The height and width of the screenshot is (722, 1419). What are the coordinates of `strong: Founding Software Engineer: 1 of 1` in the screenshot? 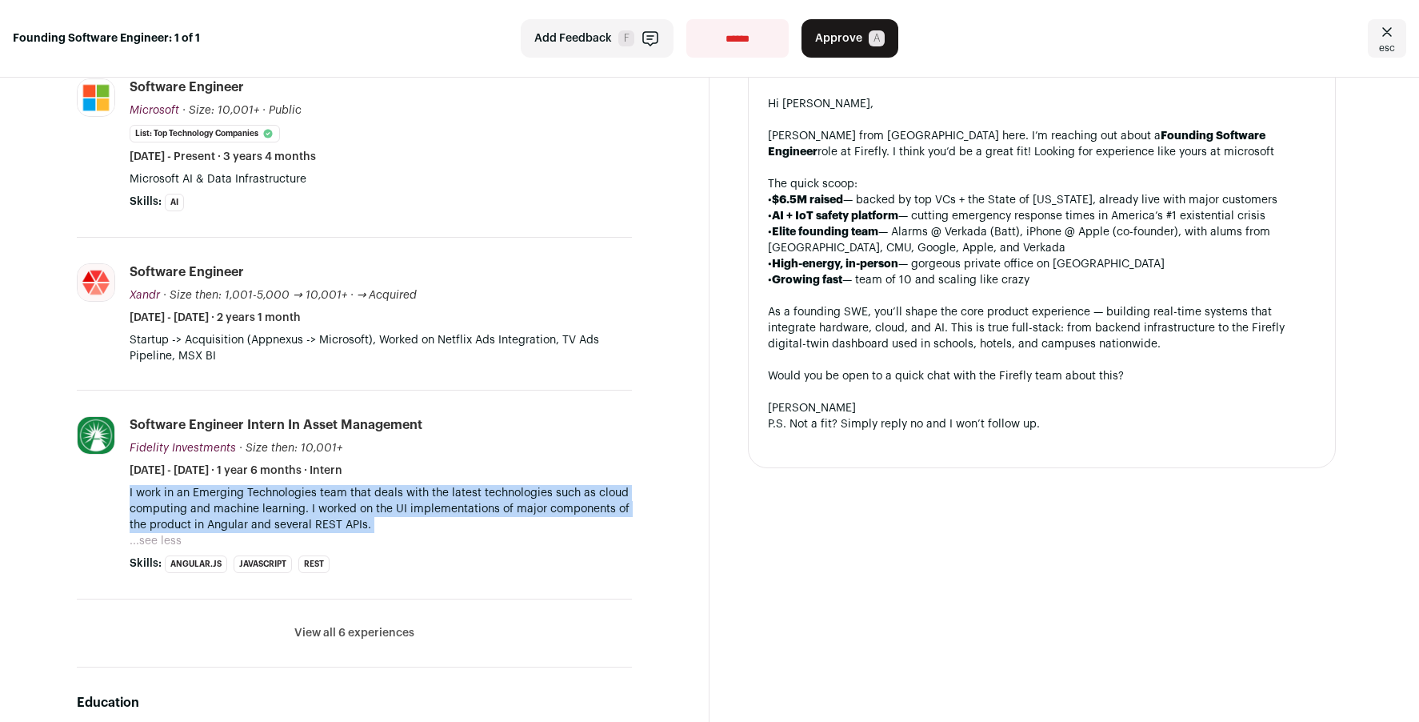 It's located at (106, 38).